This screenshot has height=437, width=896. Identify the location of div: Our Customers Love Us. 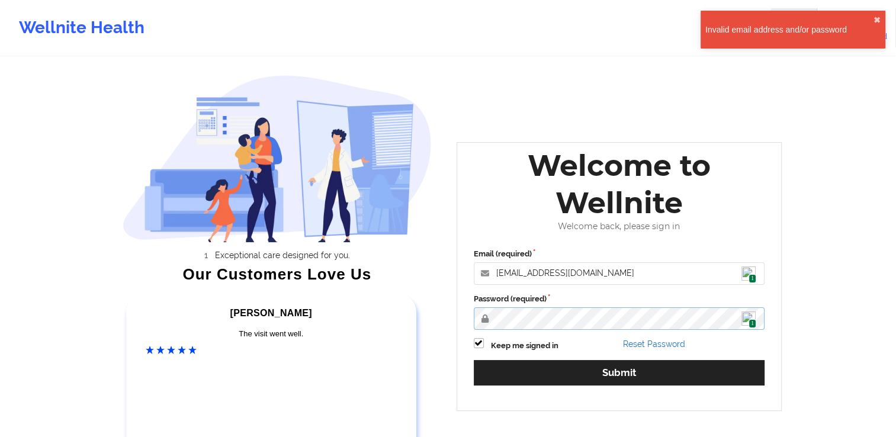
(277, 274).